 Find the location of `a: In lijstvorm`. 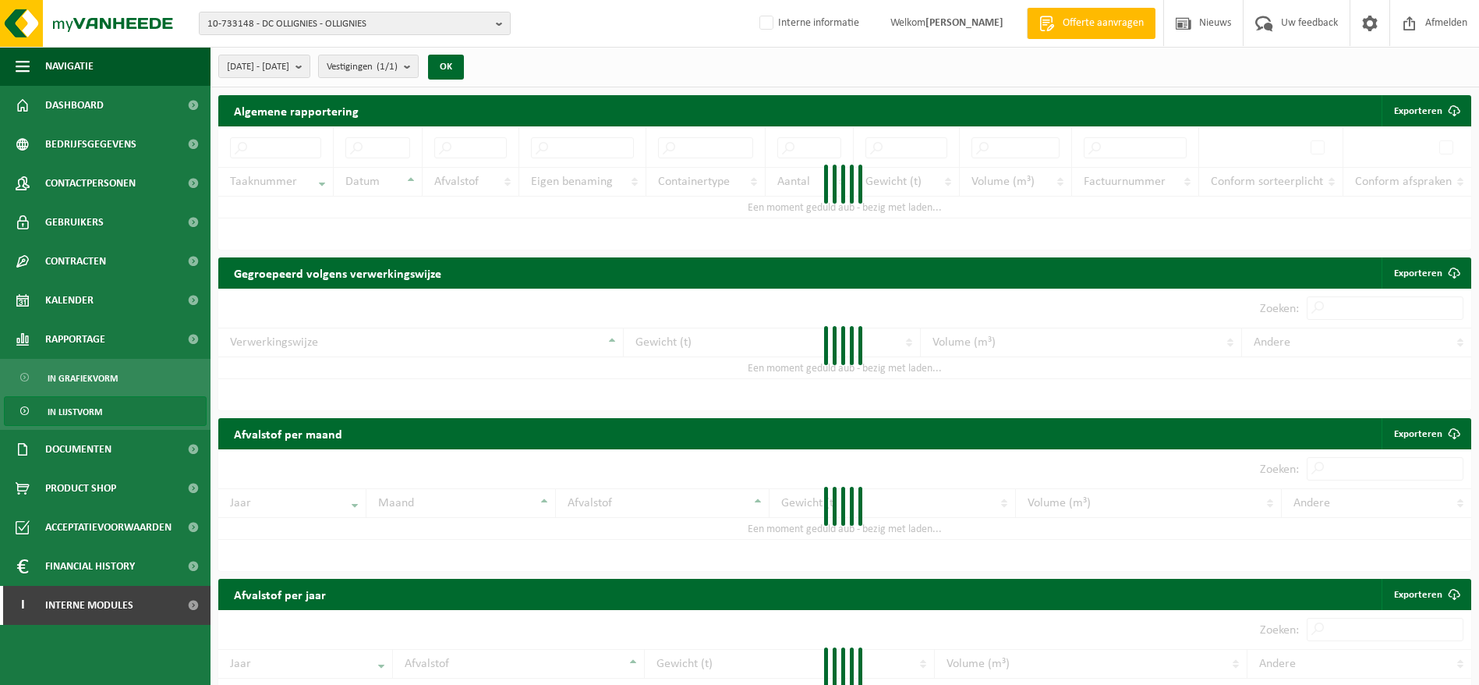

a: In lijstvorm is located at coordinates (105, 411).